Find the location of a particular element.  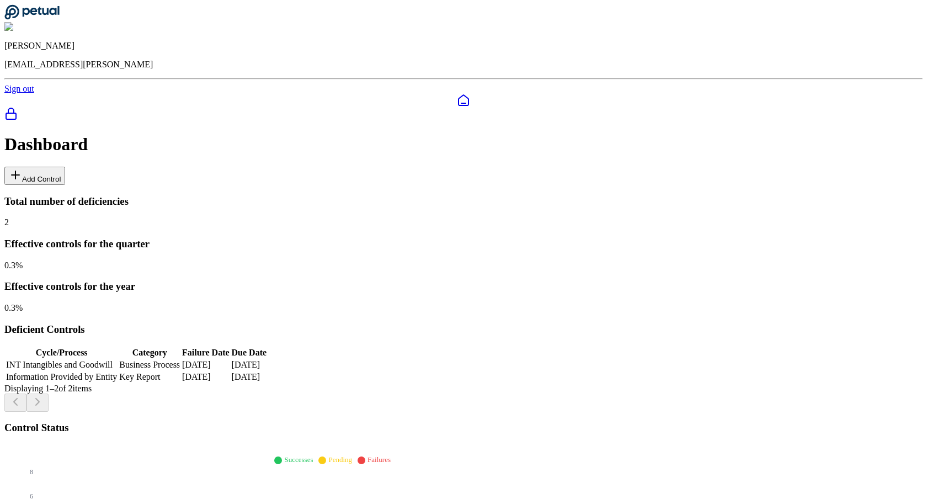

span: Pending is located at coordinates (340, 459).